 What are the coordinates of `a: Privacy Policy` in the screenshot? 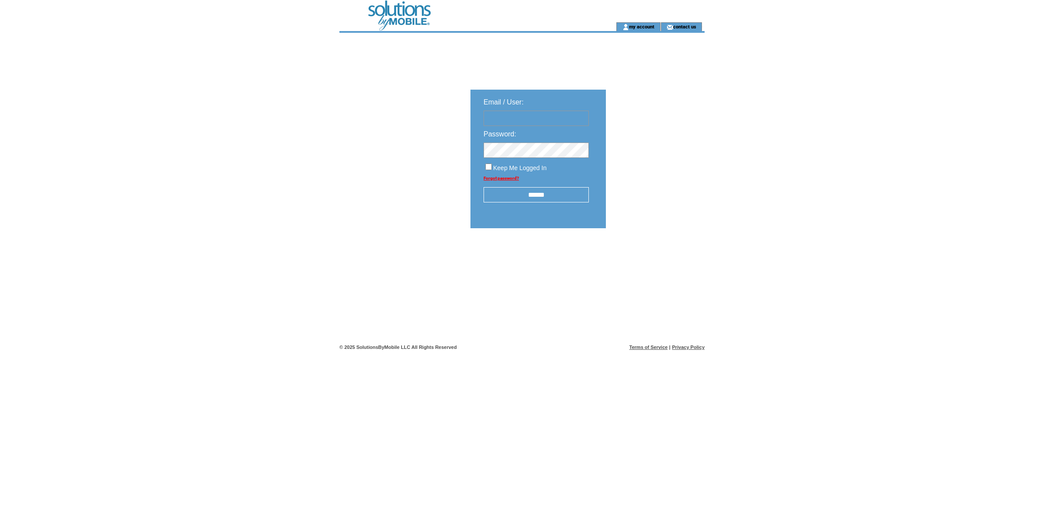 It's located at (688, 347).